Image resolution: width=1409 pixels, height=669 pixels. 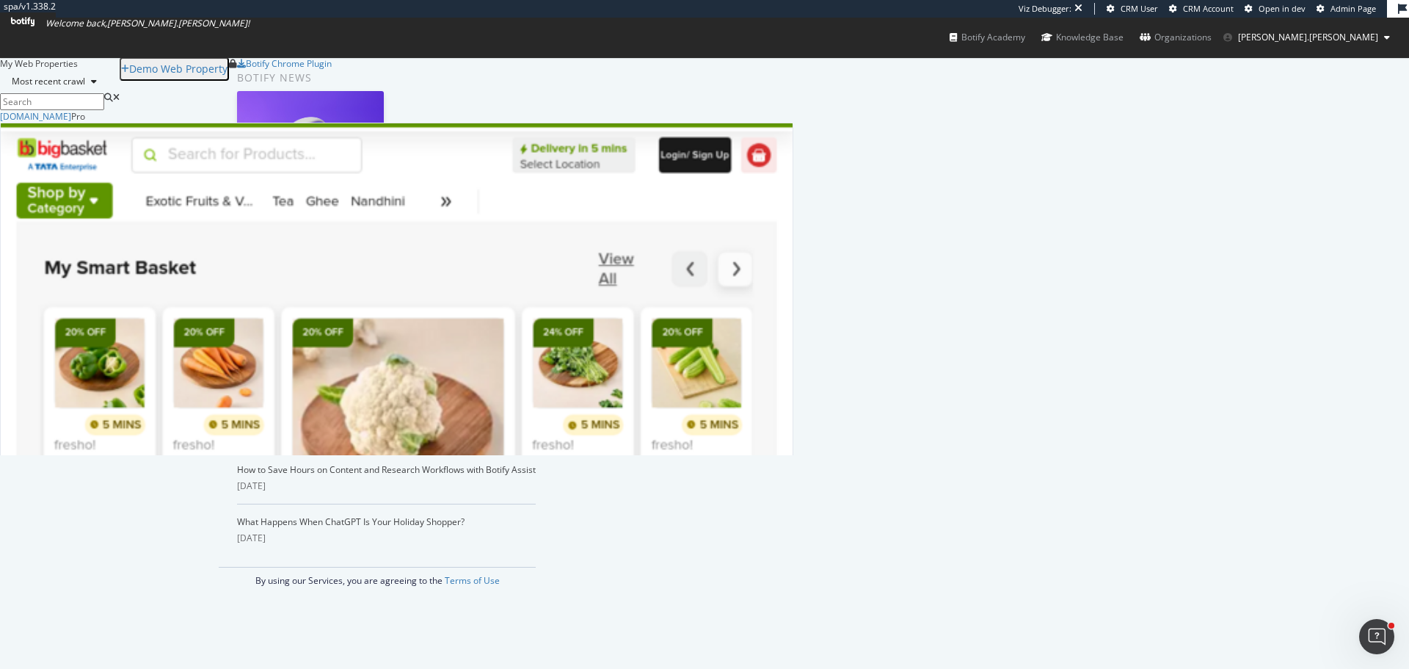 What do you see at coordinates (1354, 8) in the screenshot?
I see `span: Admin Page` at bounding box center [1354, 8].